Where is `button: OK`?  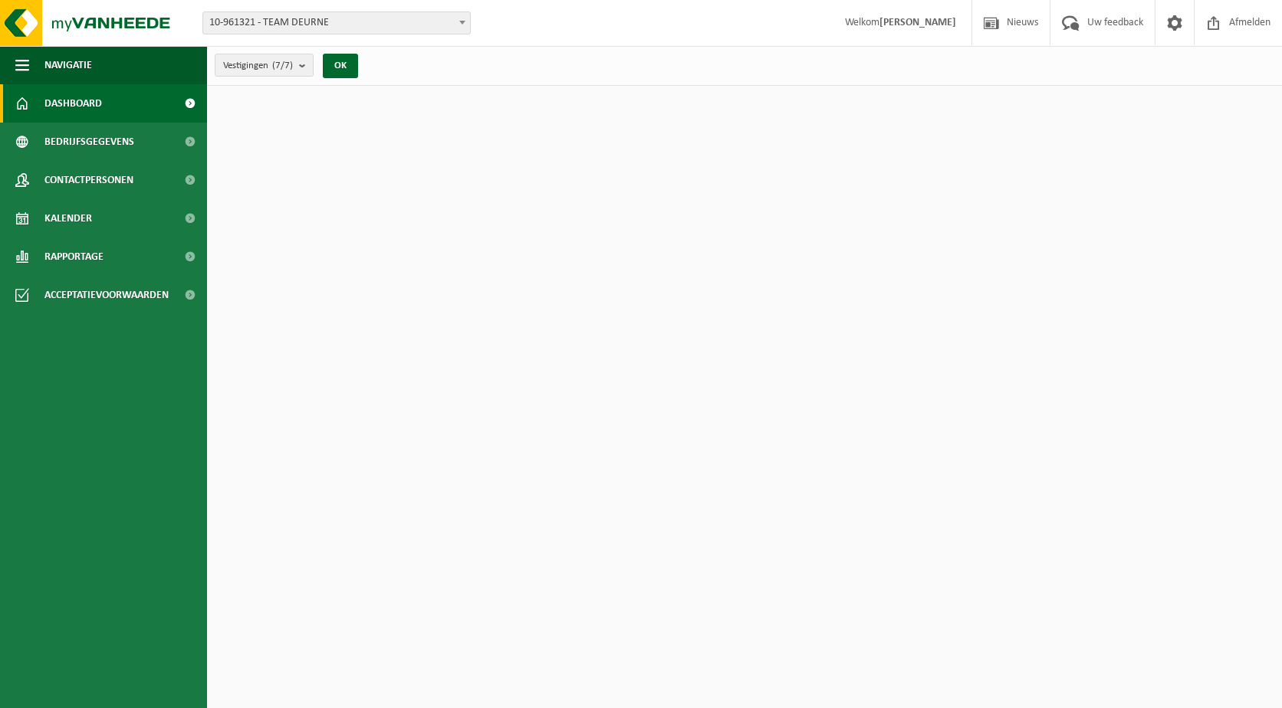
button: OK is located at coordinates (340, 66).